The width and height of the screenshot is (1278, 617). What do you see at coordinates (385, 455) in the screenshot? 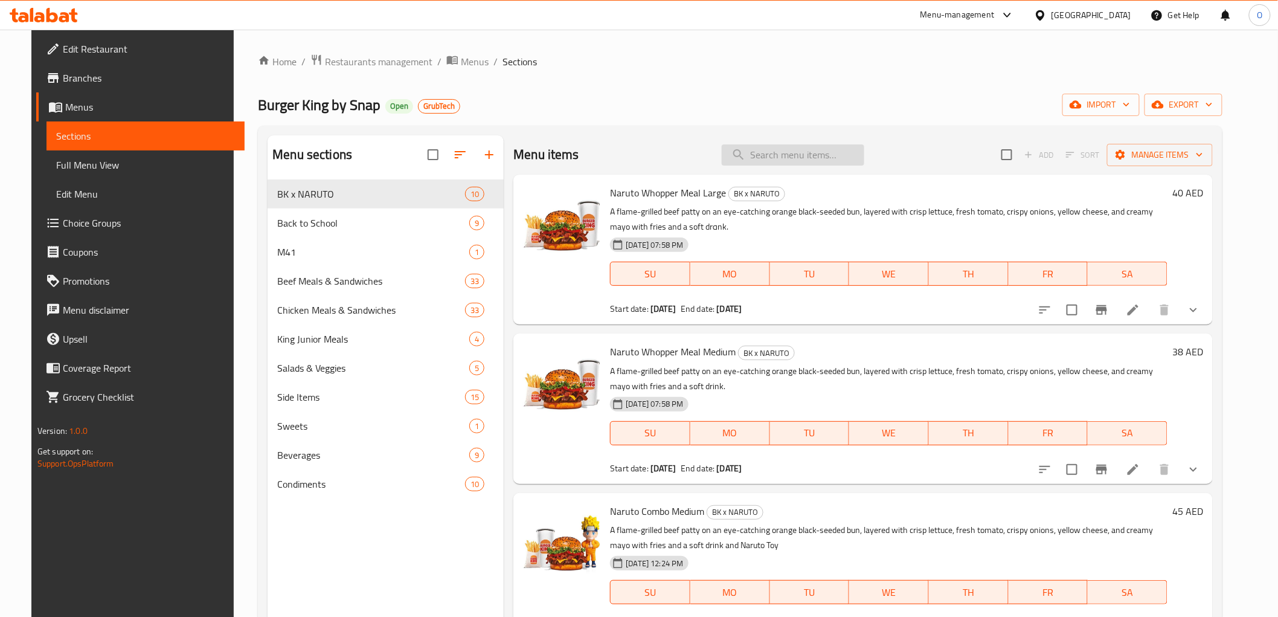
I see `div: Beverages9` at bounding box center [385, 455].